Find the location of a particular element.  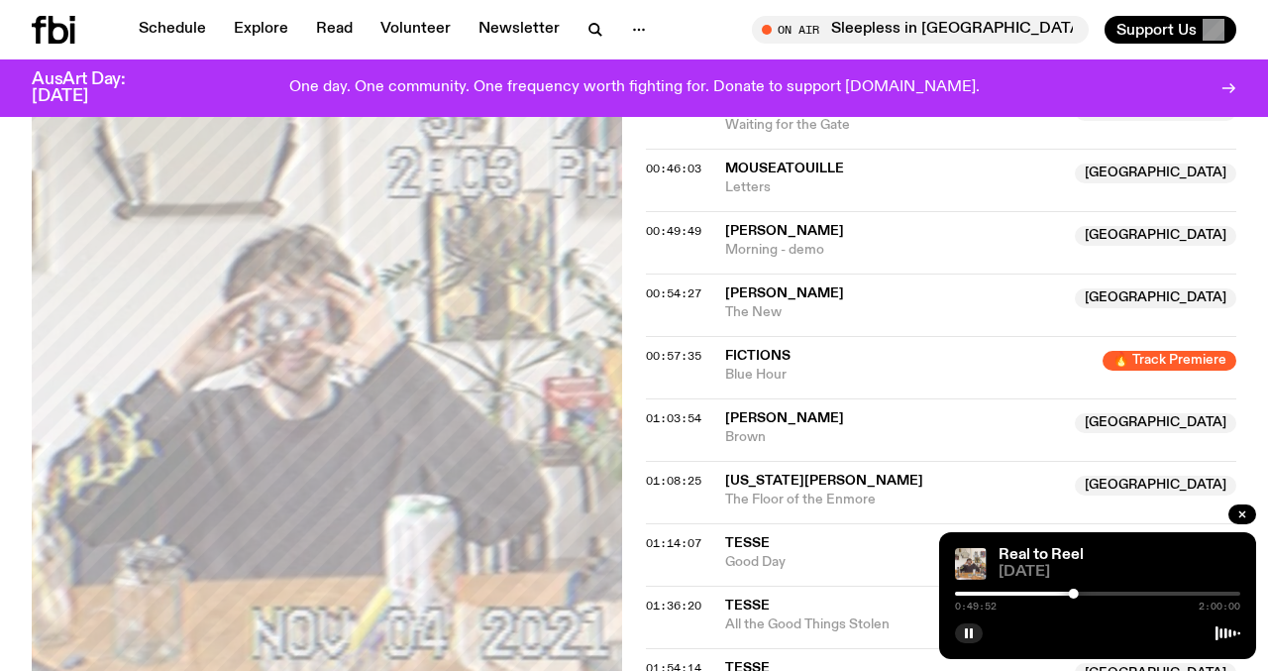

span: Good Day is located at coordinates (894, 562).